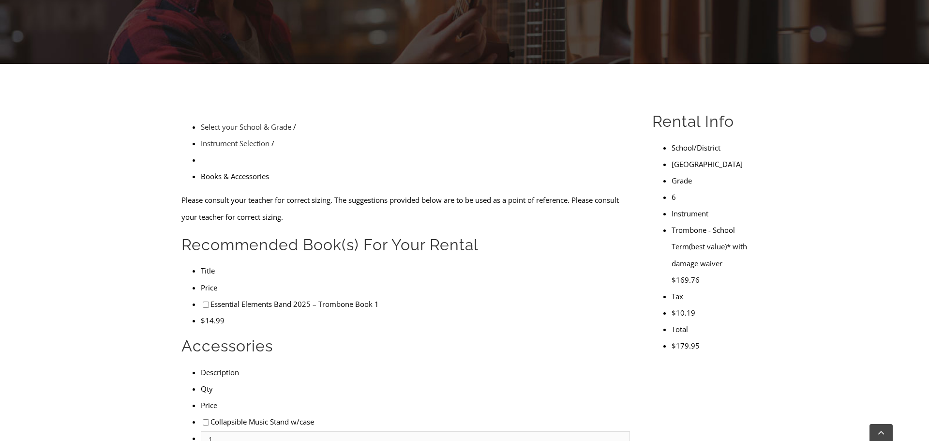 The width and height of the screenshot is (929, 441). What do you see at coordinates (709, 254) in the screenshot?
I see `li: Trombone - School Term(best value)* with damage waiver $169.76` at bounding box center [709, 254].